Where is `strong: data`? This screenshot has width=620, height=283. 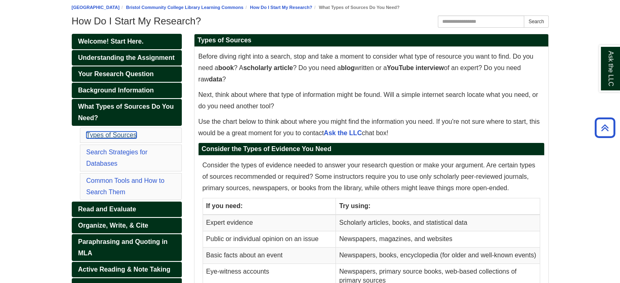
strong: data is located at coordinates (215, 79).